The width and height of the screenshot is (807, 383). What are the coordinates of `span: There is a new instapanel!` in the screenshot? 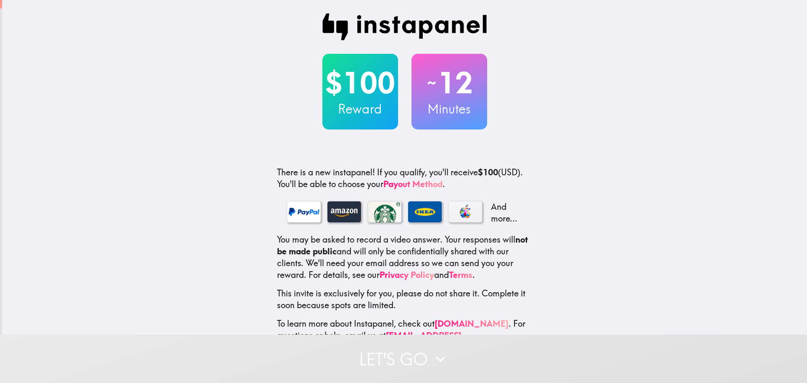 It's located at (326, 172).